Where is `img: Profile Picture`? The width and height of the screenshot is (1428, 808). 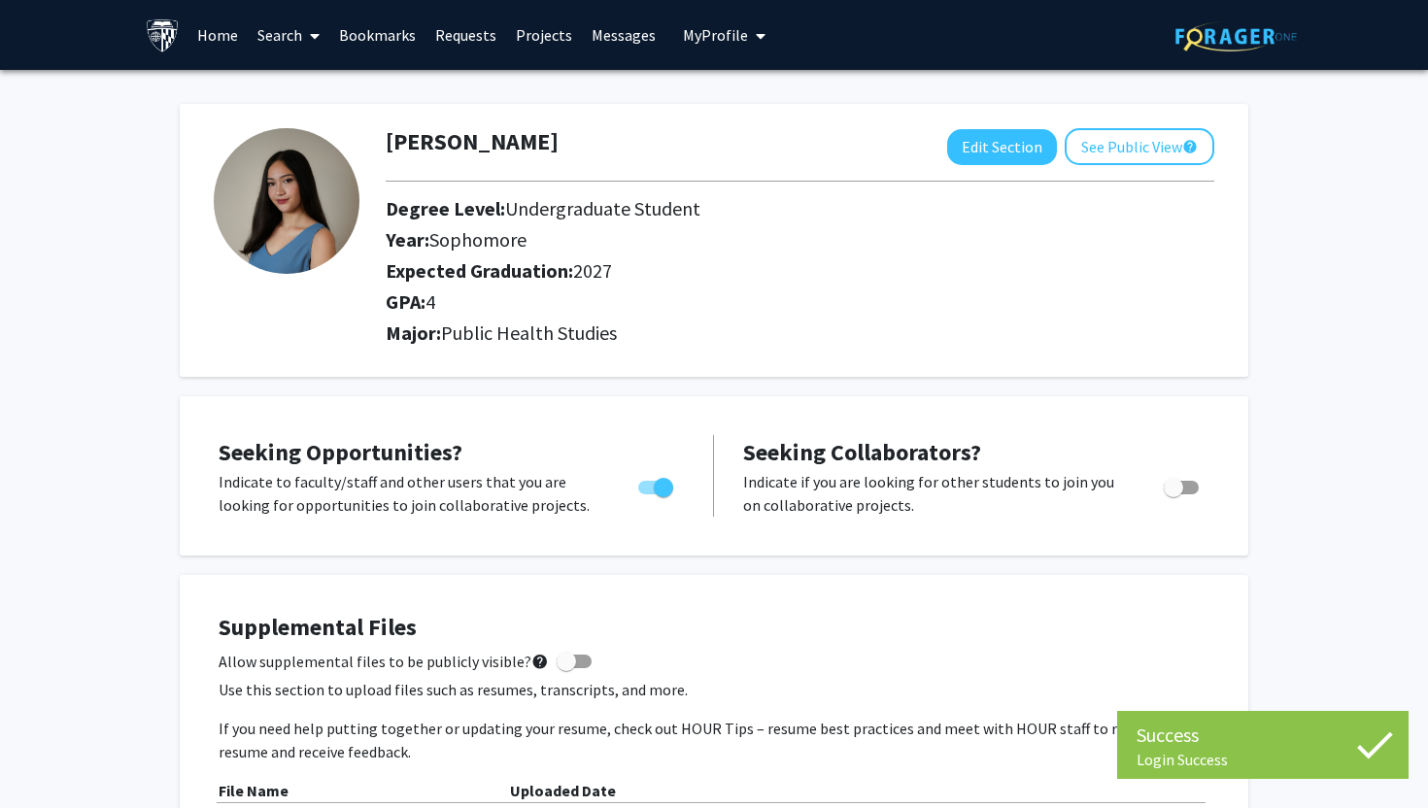 img: Profile Picture is located at coordinates (287, 201).